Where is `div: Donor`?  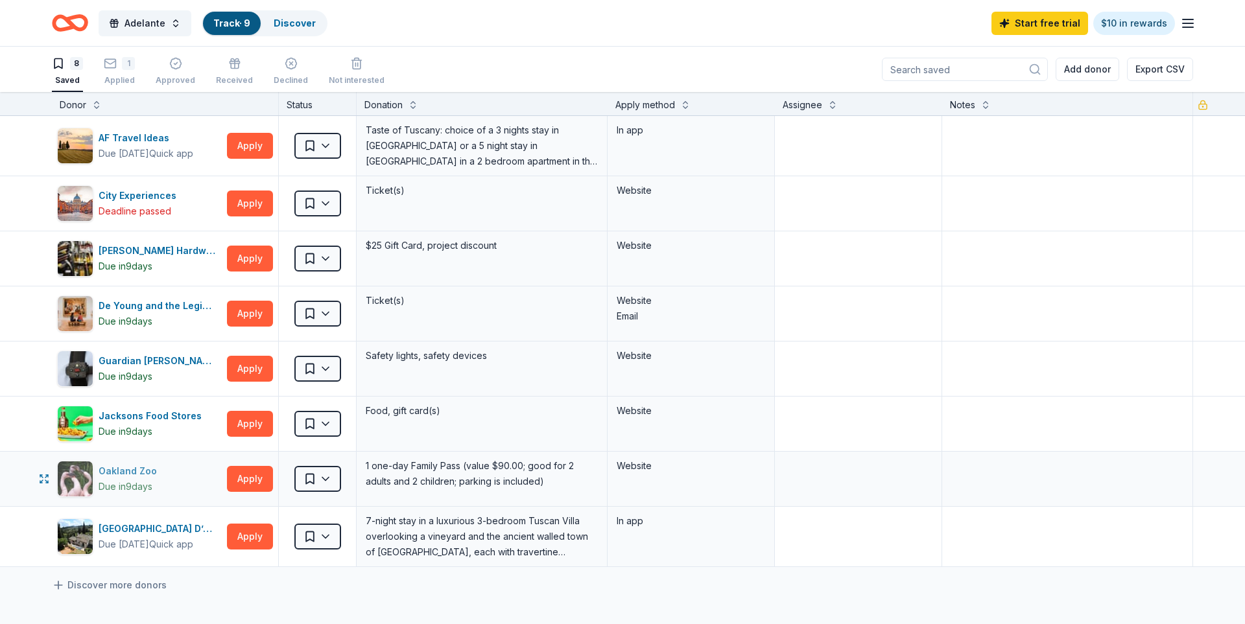
div: Donor is located at coordinates (73, 105).